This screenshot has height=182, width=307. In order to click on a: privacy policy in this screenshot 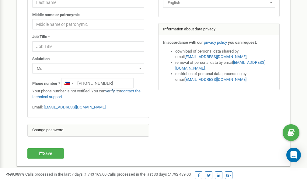, I will do `click(215, 42)`.